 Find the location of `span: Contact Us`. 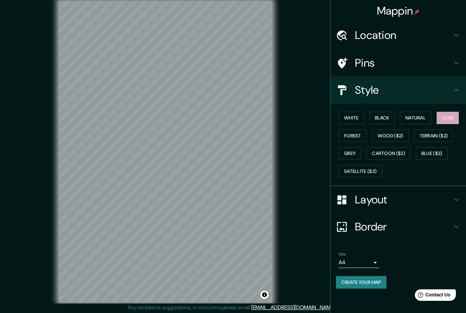

span: Contact Us is located at coordinates (32, 8).